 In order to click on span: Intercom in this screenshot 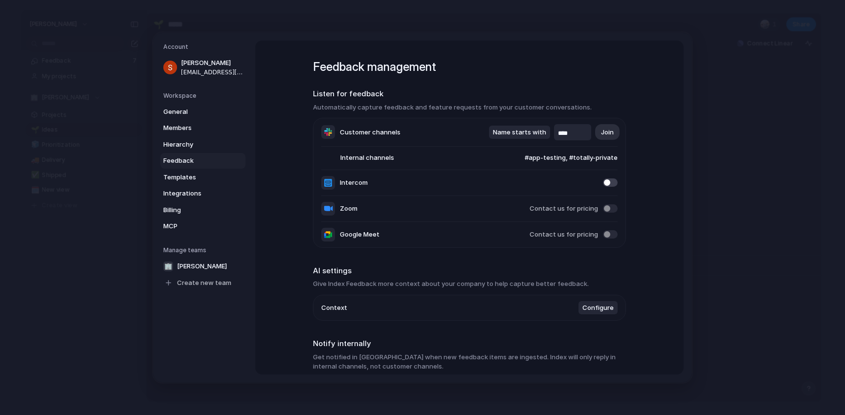, I will do `click(354, 183)`.